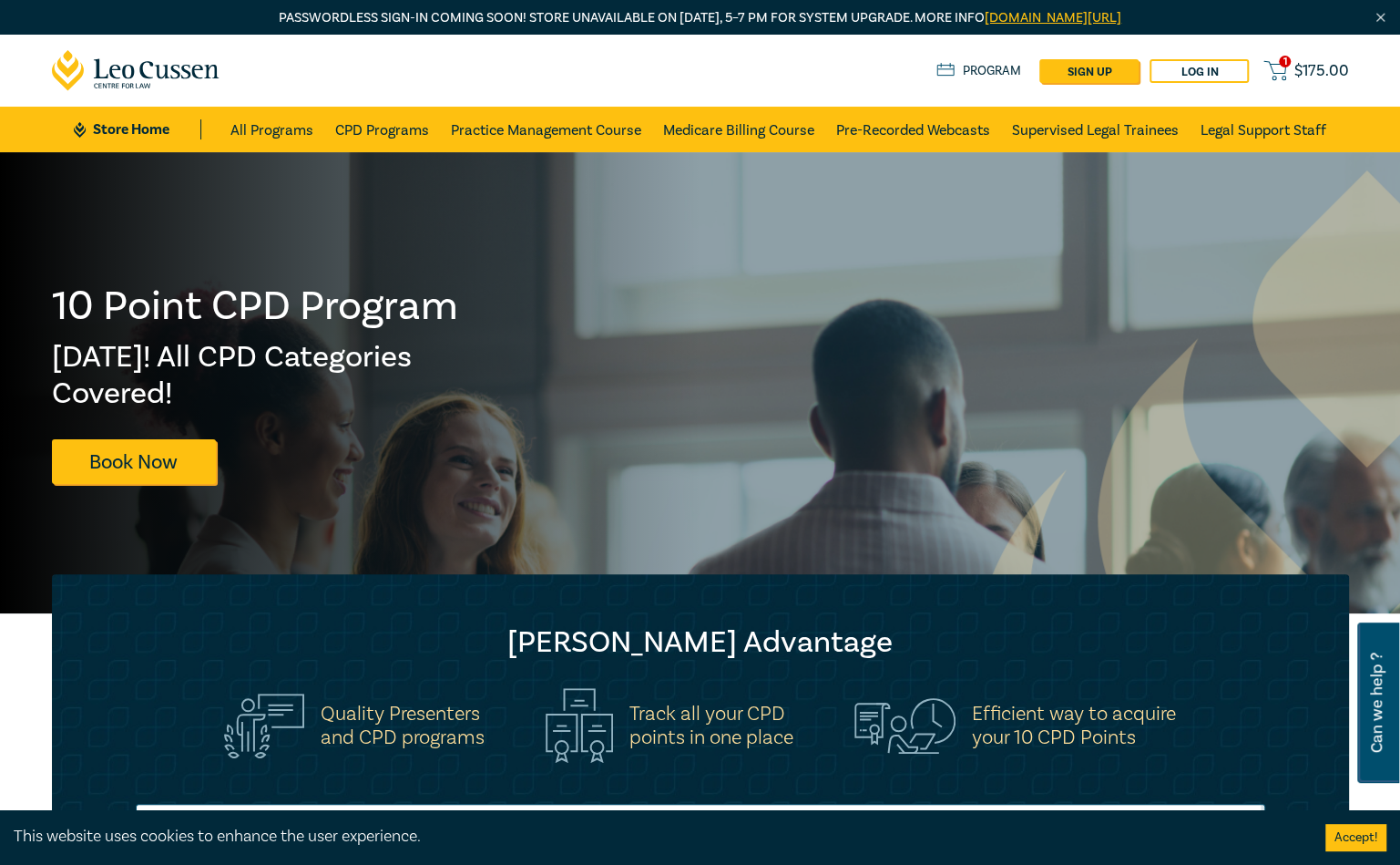  I want to click on img: Track all your CPD<br>points in one place, so click(580, 725).